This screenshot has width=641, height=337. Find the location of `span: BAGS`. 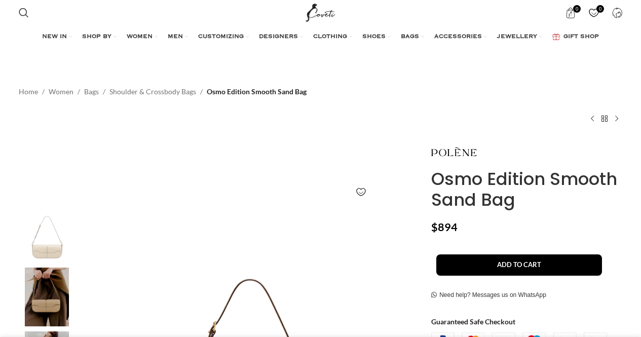

span: BAGS is located at coordinates (410, 37).